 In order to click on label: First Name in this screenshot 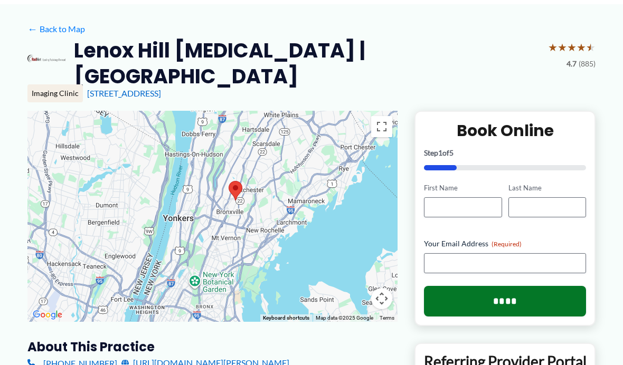, I will do `click(463, 188)`.